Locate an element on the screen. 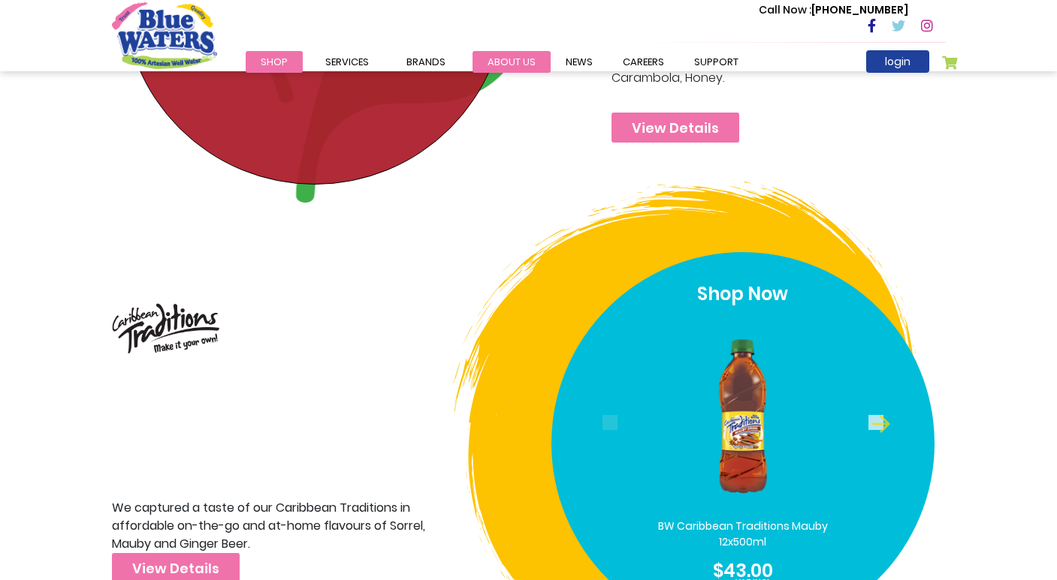  span: Call Now : is located at coordinates (785, 10).